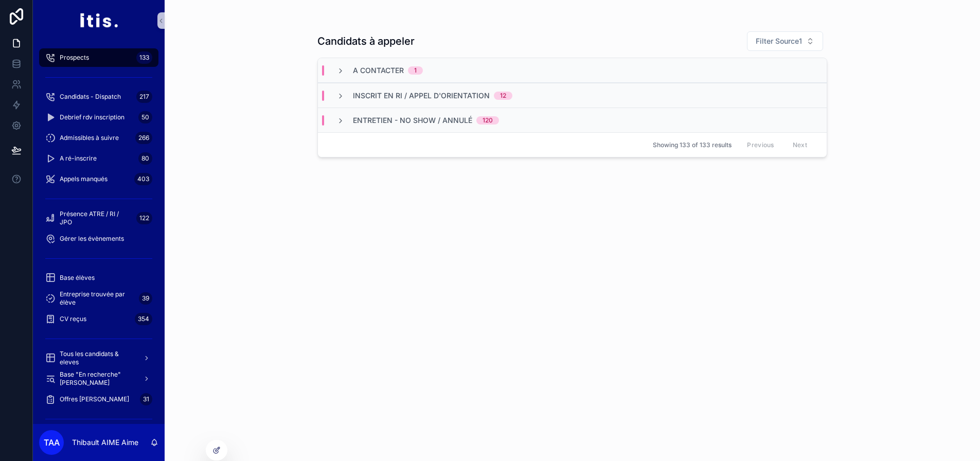 This screenshot has width=980, height=461. What do you see at coordinates (90, 97) in the screenshot?
I see `span: Candidats - Dispatch` at bounding box center [90, 97].